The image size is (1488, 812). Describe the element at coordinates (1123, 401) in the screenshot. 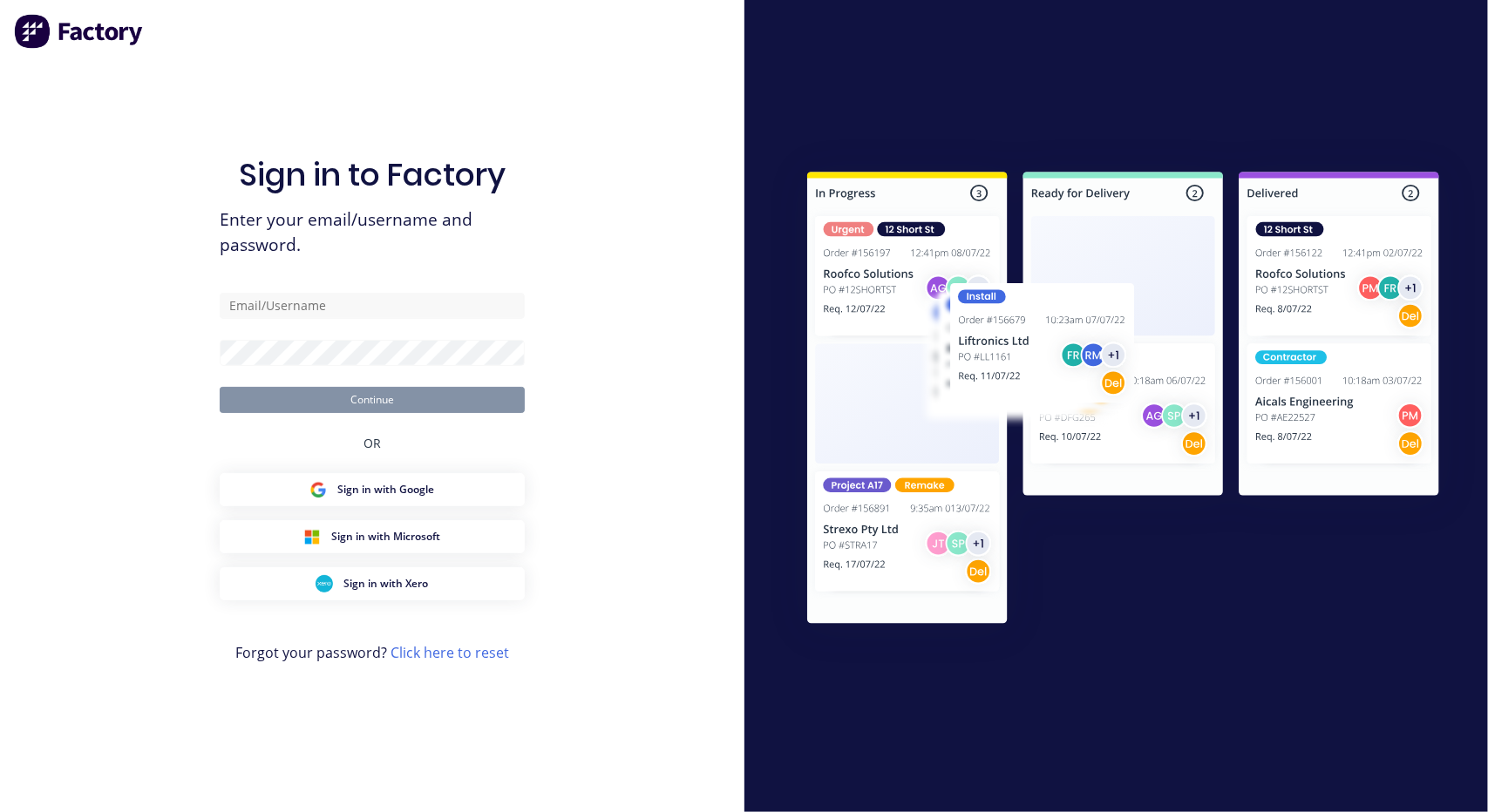

I see `img: Sign in` at that location.